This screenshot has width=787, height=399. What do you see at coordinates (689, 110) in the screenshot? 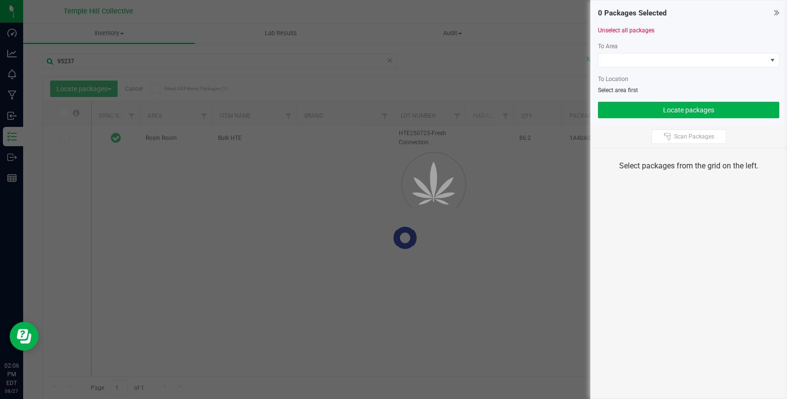
I see `button: Locate packages` at bounding box center [689, 110].